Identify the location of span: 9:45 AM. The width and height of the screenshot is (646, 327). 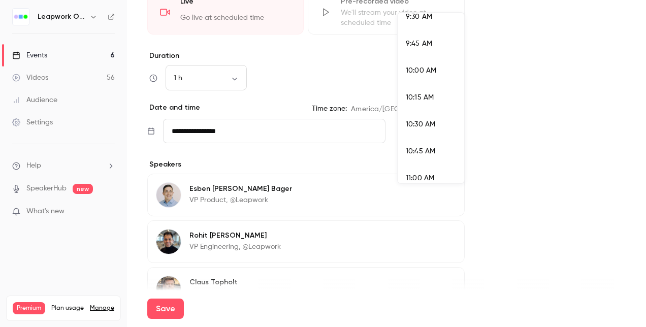
(419, 44).